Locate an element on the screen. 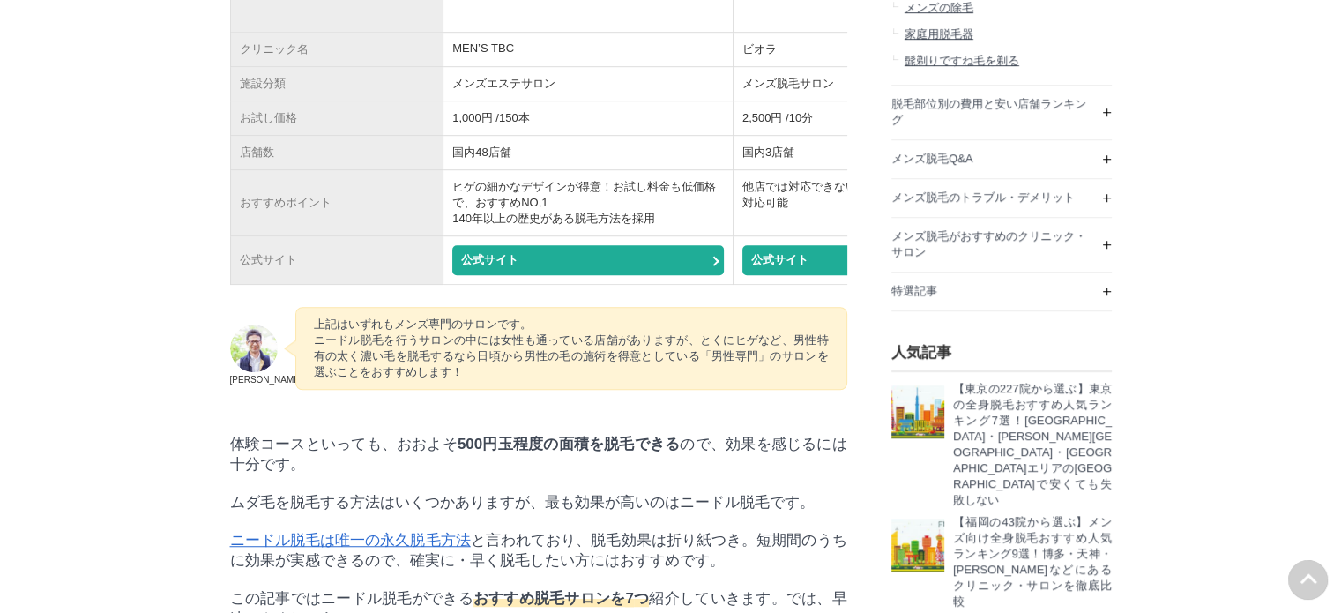 Image resolution: width=1341 pixels, height=613 pixels. span: メンズ脱毛のトラブル・デメリット is located at coordinates (983, 197).